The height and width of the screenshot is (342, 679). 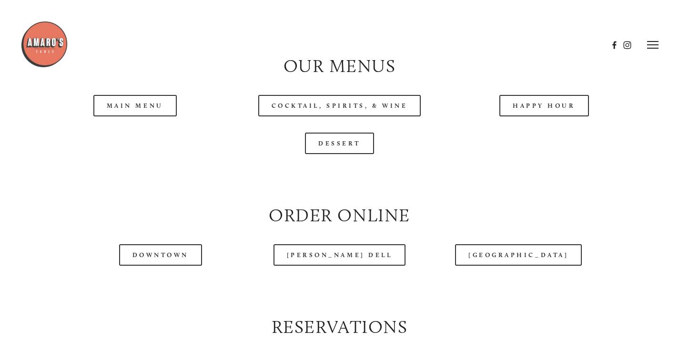 I want to click on h2: Reservations, so click(x=340, y=326).